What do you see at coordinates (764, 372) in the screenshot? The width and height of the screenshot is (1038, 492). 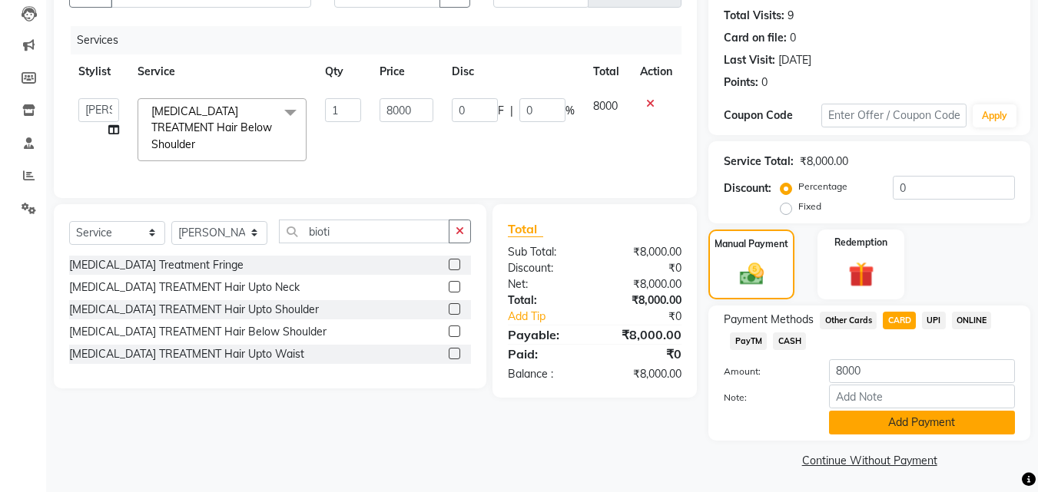 I see `label: Amount:` at bounding box center [764, 372].